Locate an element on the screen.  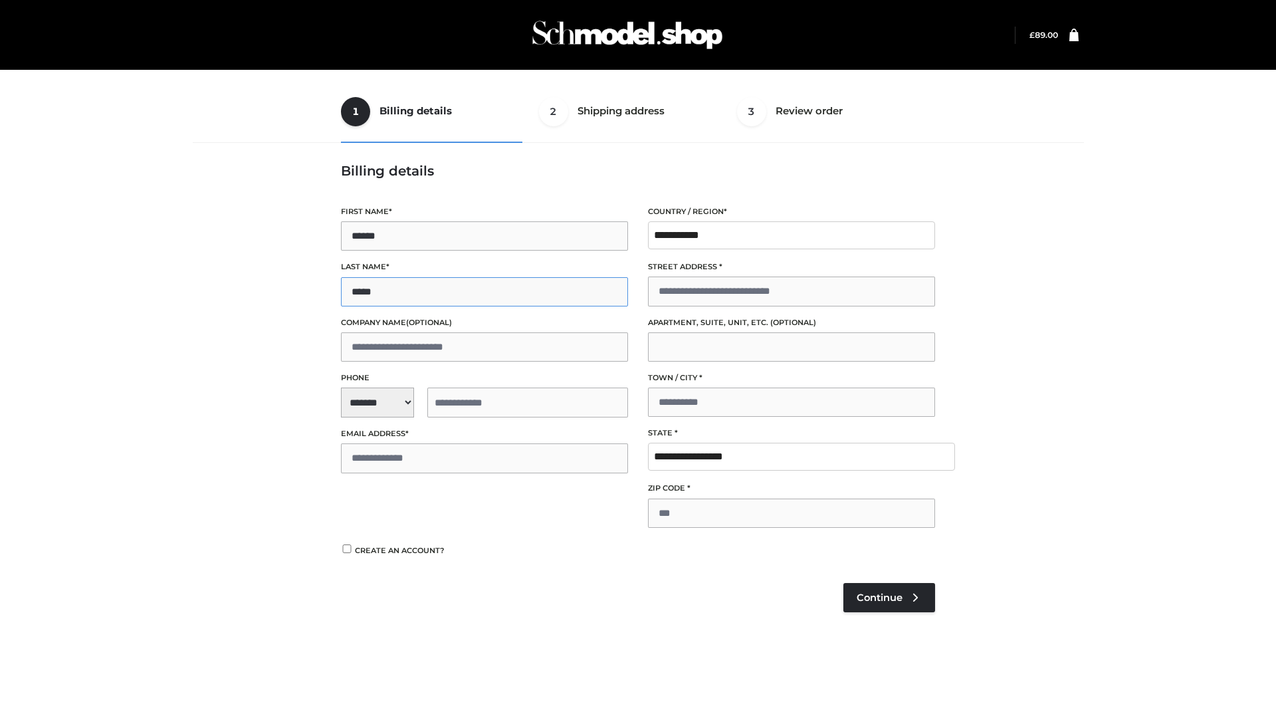
label: State is located at coordinates (791, 433).